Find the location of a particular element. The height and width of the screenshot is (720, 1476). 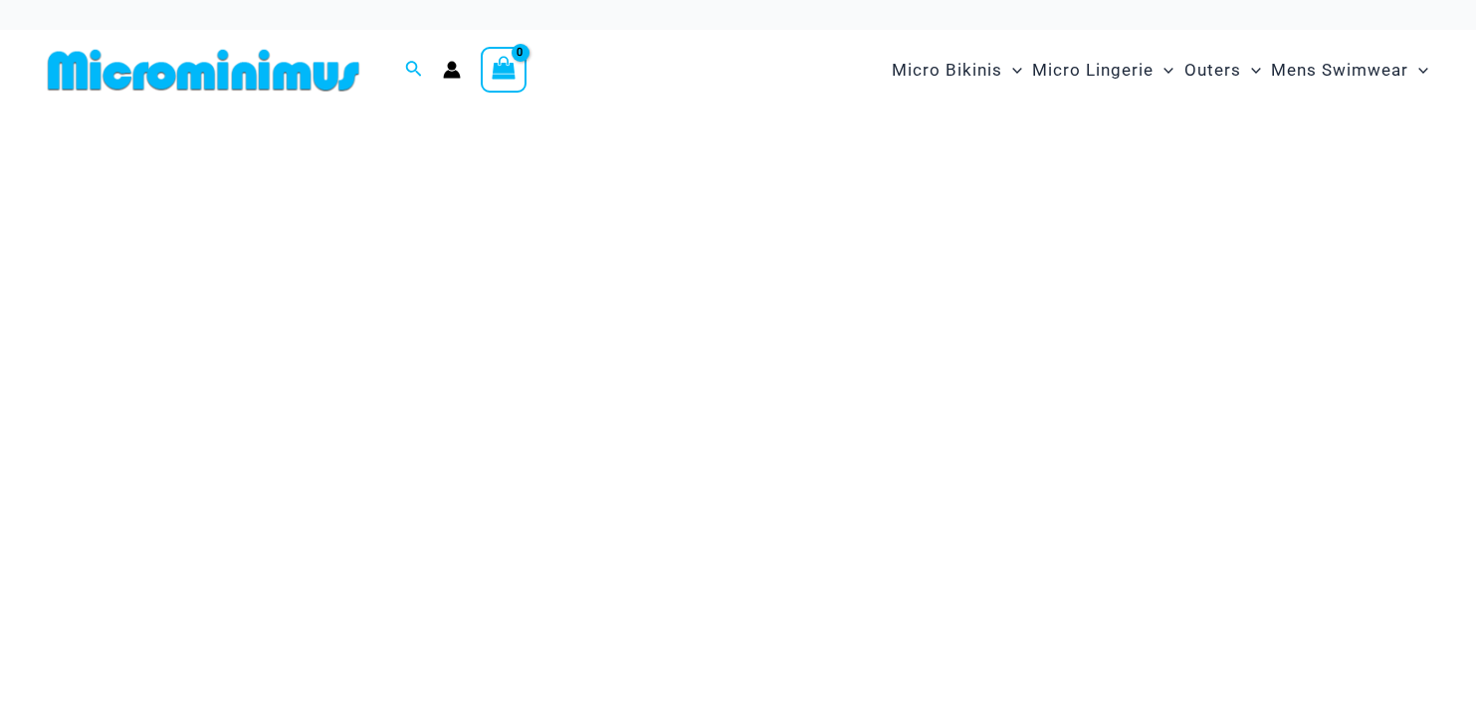

span: Outers is located at coordinates (1212, 70).